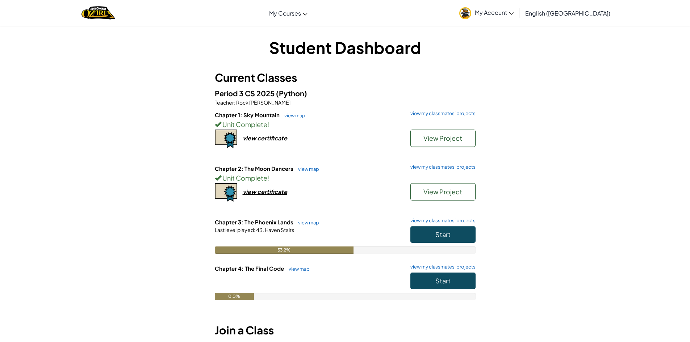 This screenshot has height=342, width=690. Describe the element at coordinates (486, 13) in the screenshot. I see `a: My Account` at that location.